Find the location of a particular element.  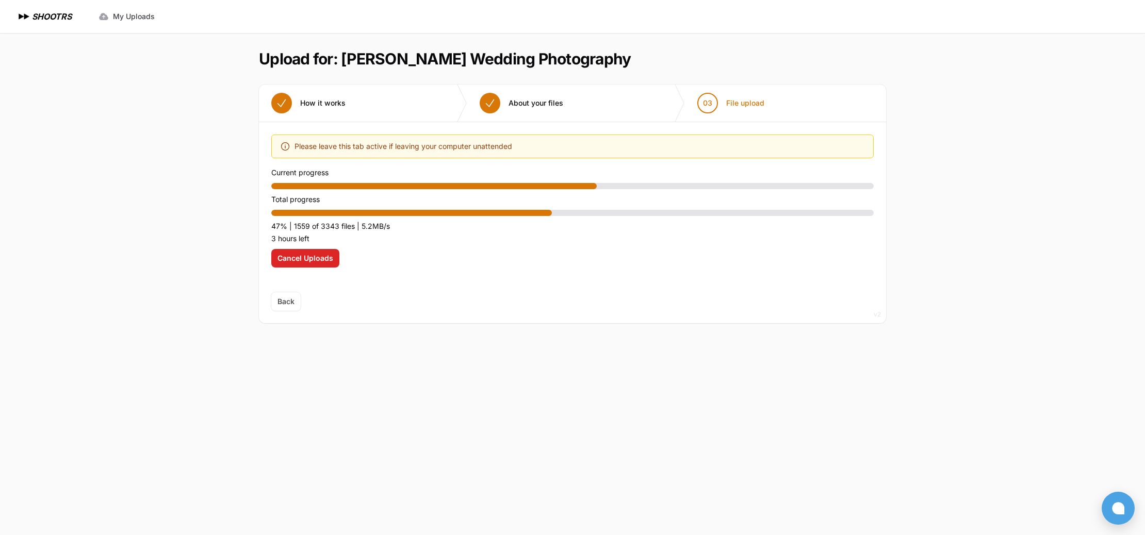

button: Cancel Uploads is located at coordinates (305, 258).